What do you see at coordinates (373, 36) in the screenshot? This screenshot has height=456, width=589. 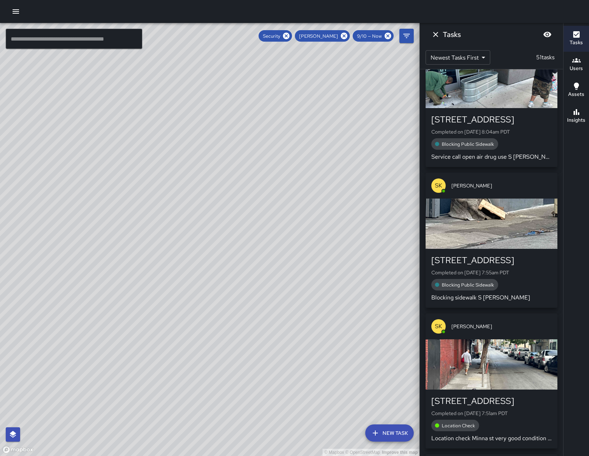 I see `div: 9/10 — Now` at bounding box center [373, 36].